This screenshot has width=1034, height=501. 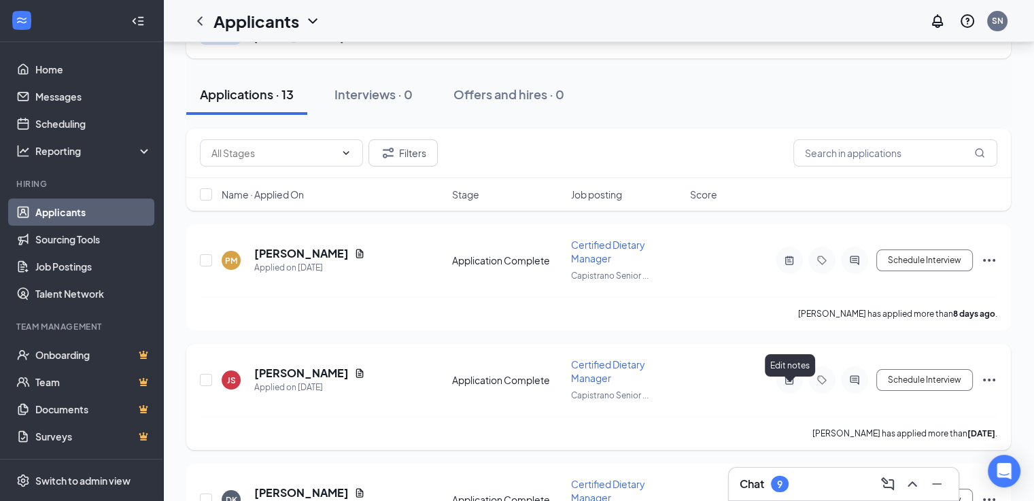 What do you see at coordinates (997, 20) in the screenshot?
I see `div: SN` at bounding box center [997, 20].